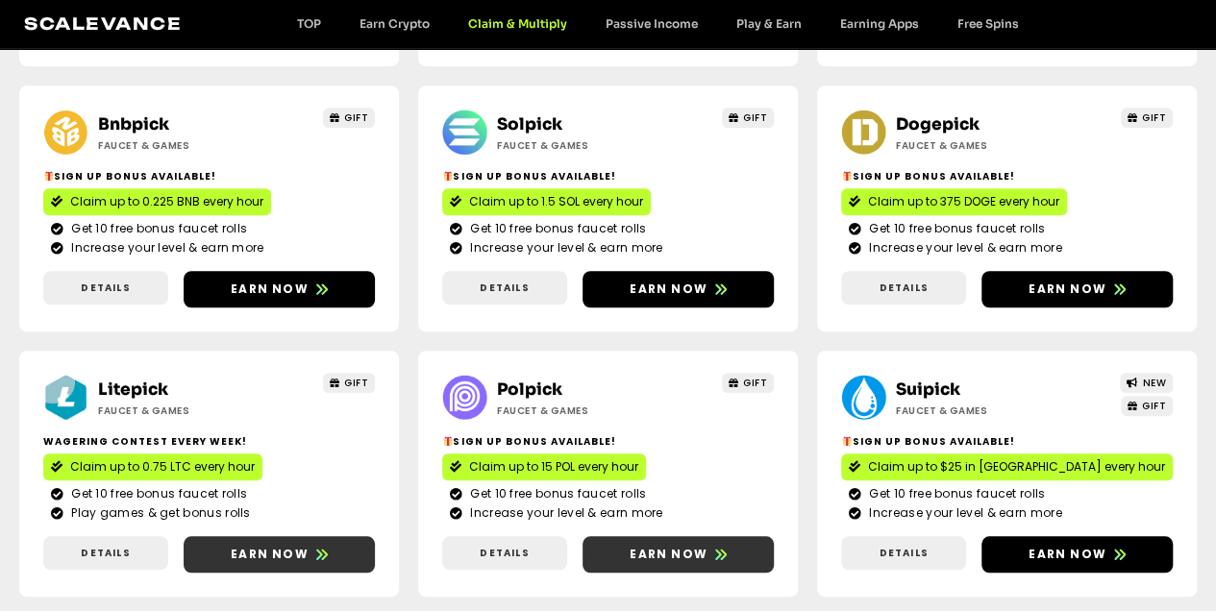  Describe the element at coordinates (166, 202) in the screenshot. I see `span: Claim up to 0.225 BNB every hour` at that location.